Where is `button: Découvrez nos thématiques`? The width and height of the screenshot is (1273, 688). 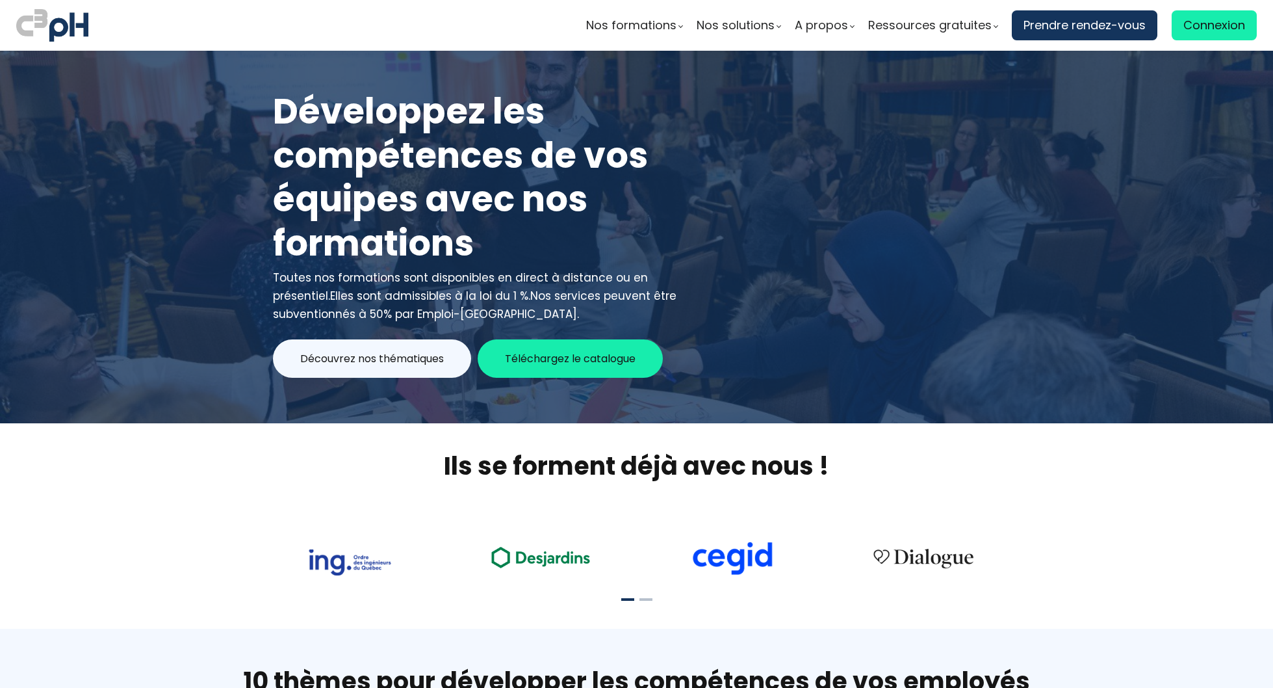
button: Découvrez nos thématiques is located at coordinates (372, 358).